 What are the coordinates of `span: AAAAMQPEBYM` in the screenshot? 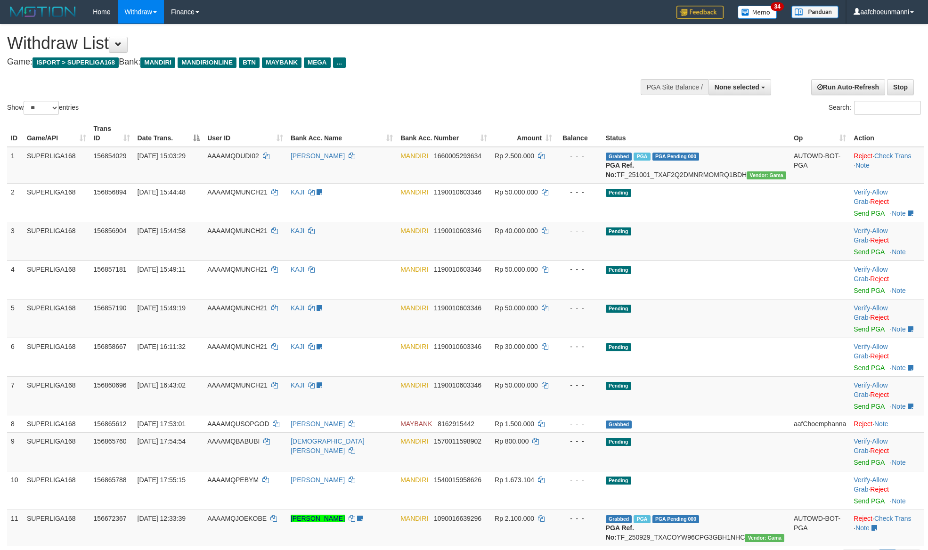 It's located at (233, 480).